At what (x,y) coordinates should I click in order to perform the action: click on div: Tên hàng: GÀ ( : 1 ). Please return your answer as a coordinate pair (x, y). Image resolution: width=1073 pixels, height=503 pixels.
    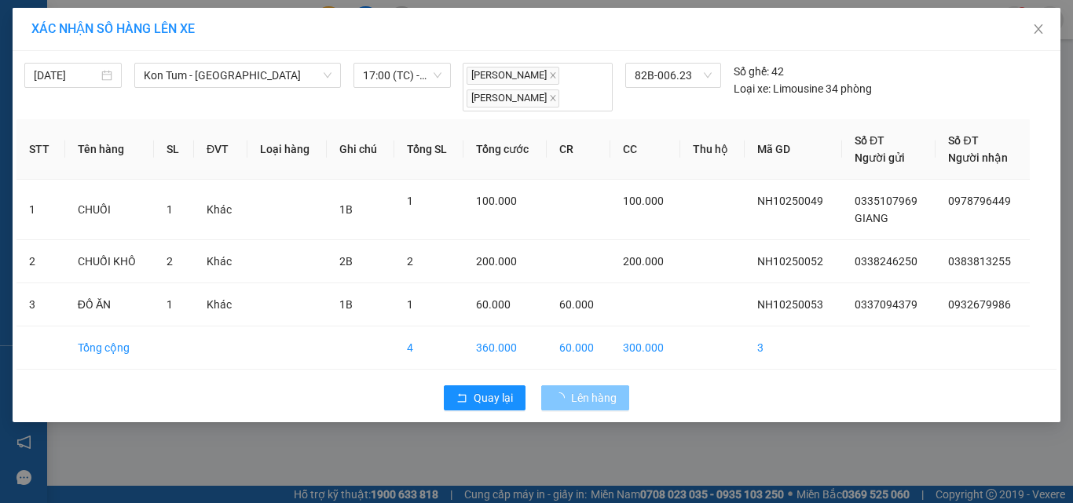
    Looking at the image, I should click on (137, 123).